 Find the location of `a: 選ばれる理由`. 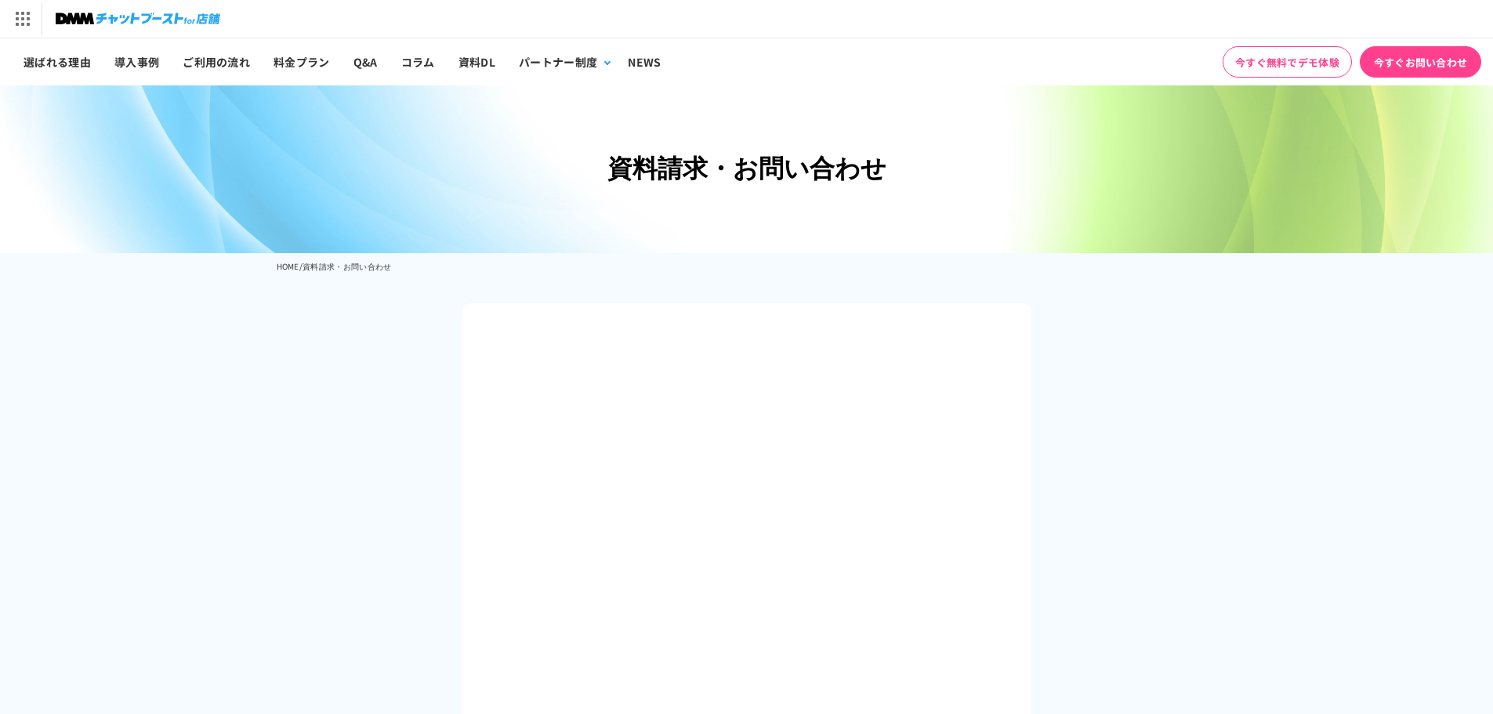

a: 選ばれる理由 is located at coordinates (57, 62).